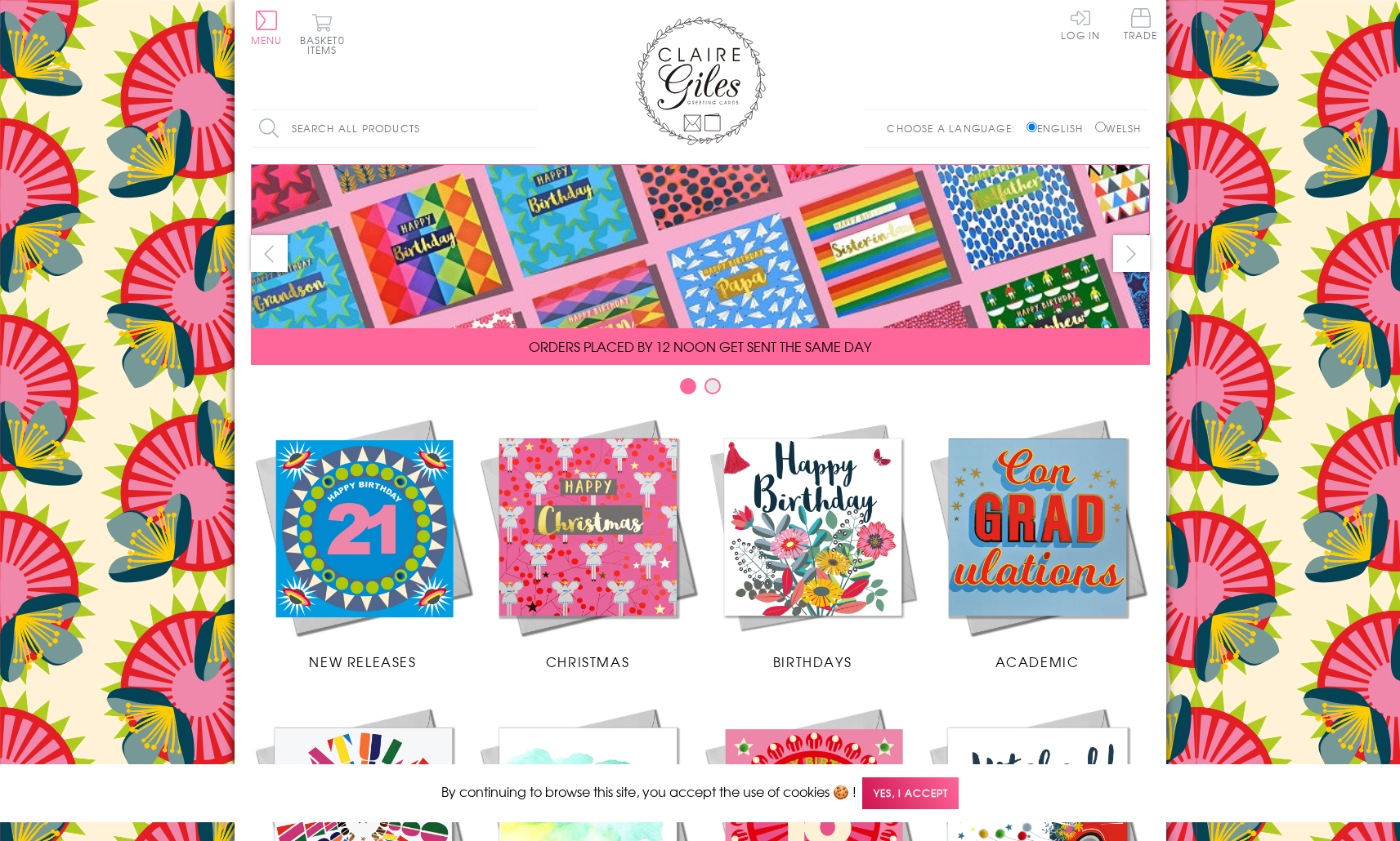  Describe the element at coordinates (1036, 661) in the screenshot. I see `span: Academic` at that location.